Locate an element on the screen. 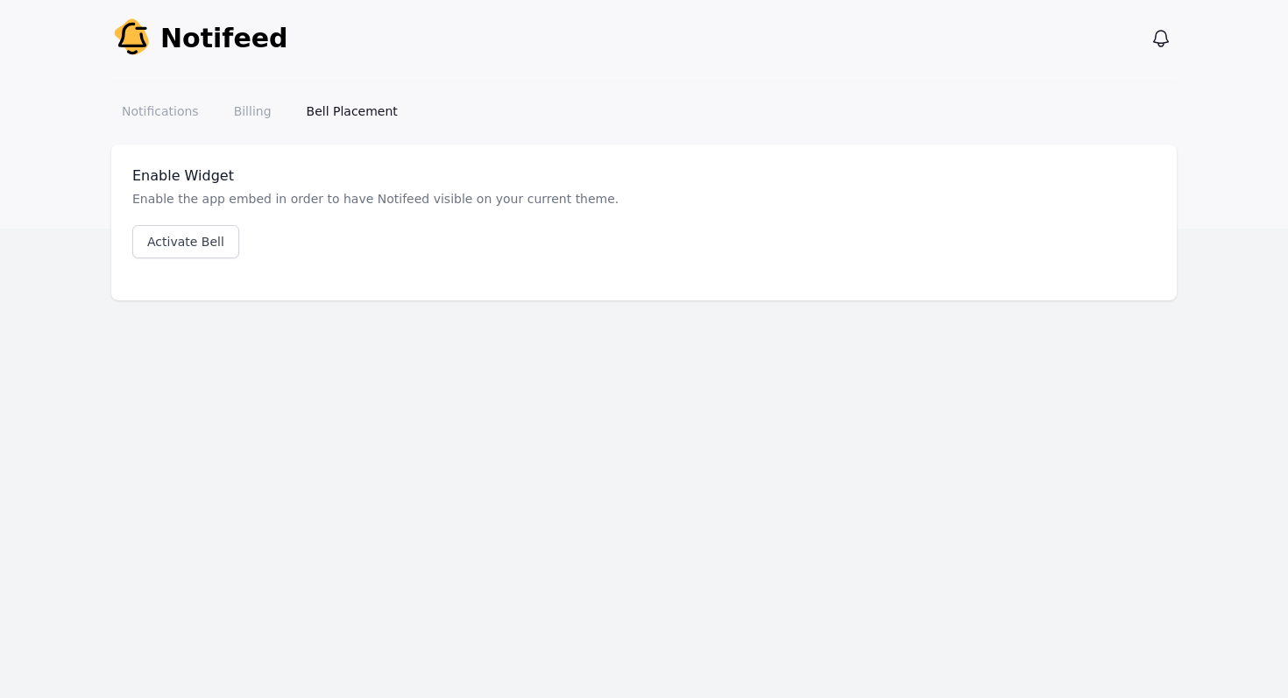 This screenshot has width=1288, height=698. a: Billing is located at coordinates (252, 111).